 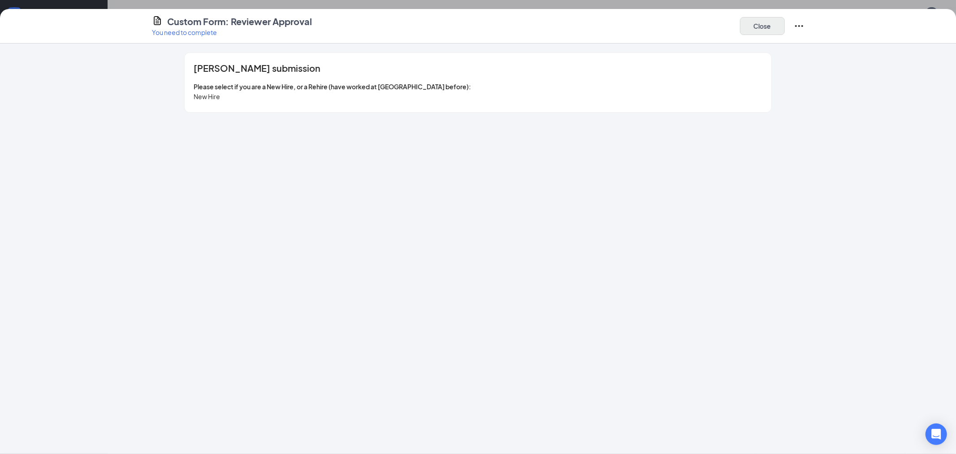 What do you see at coordinates (232, 32) in the screenshot?
I see `p: You need to complete` at bounding box center [232, 32].